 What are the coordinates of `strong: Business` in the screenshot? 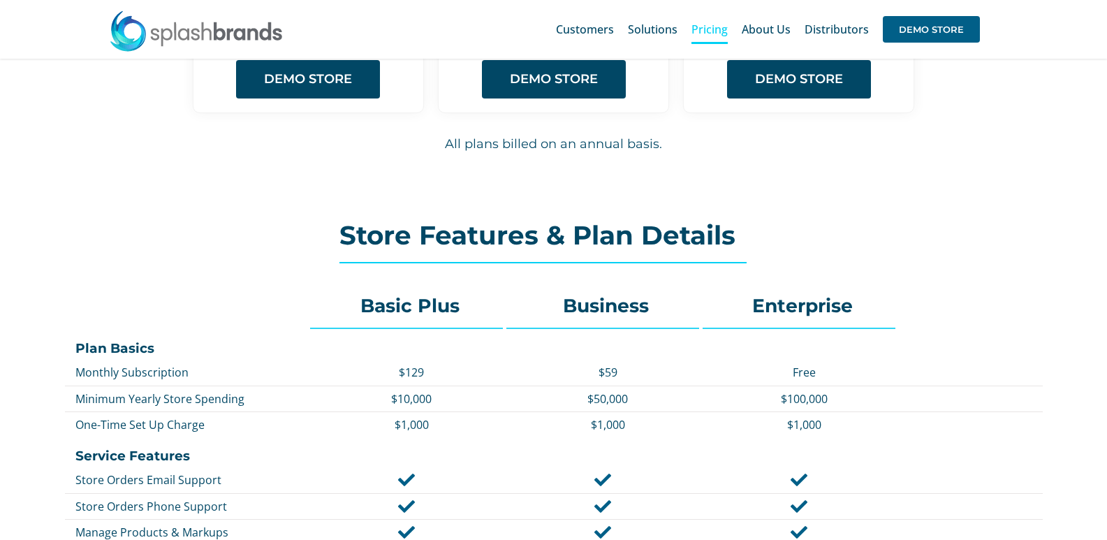 It's located at (605, 305).